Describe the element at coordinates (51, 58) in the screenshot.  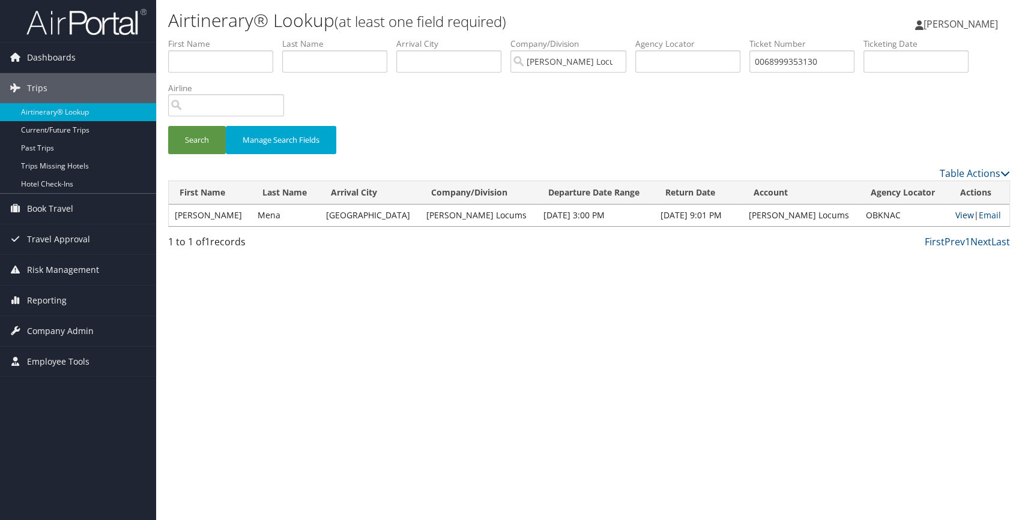
I see `span: Dashboards` at that location.